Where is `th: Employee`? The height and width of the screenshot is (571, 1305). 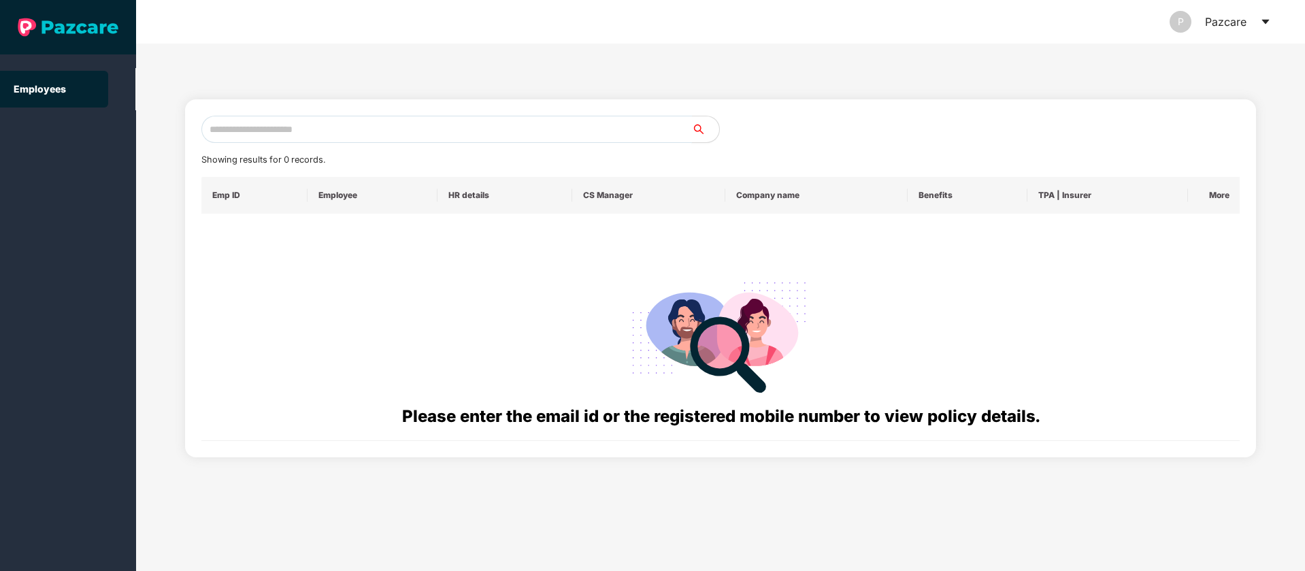 th: Employee is located at coordinates (372, 195).